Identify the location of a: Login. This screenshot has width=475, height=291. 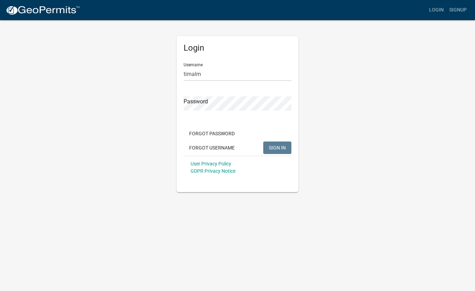
(436, 10).